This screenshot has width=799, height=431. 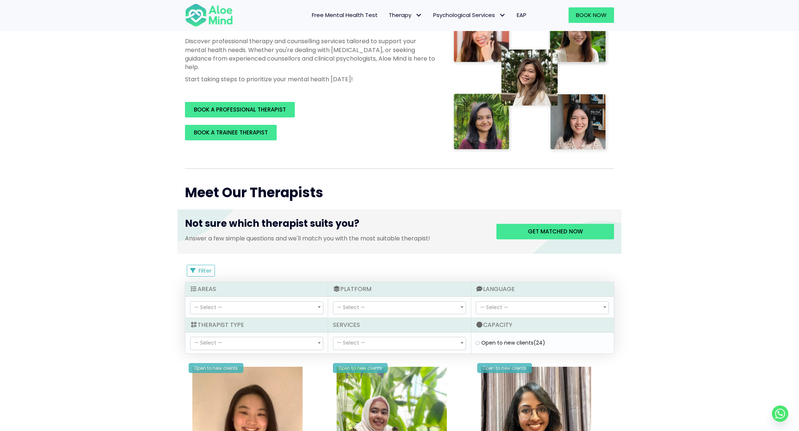 I want to click on span: BOOK A TRAINEE THERAPIST, so click(x=231, y=132).